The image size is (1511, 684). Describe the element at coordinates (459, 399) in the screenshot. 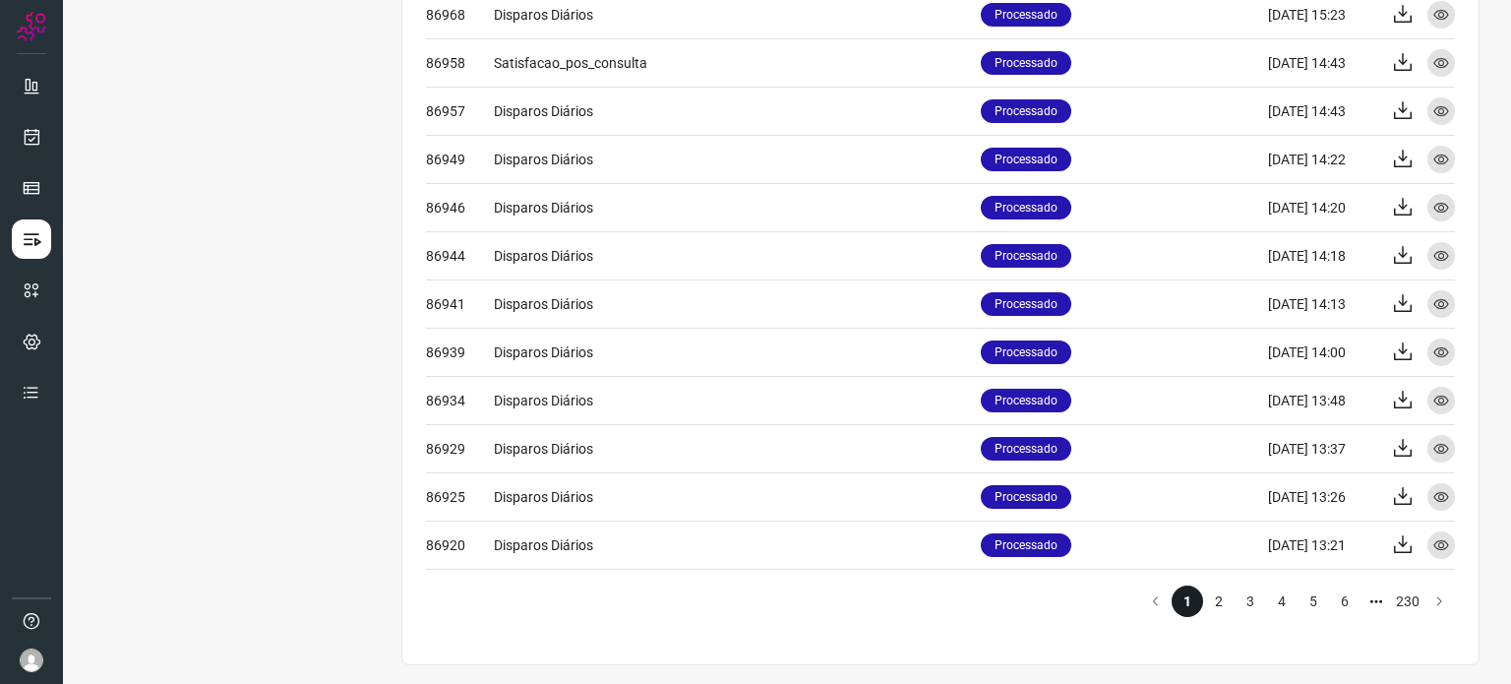

I see `td: 86934` at that location.